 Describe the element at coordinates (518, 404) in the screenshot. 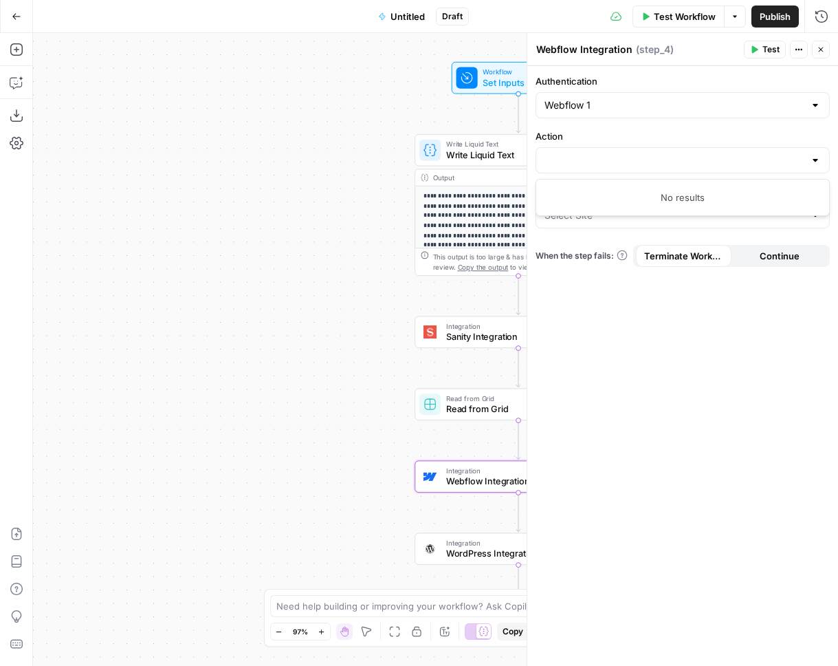

I see `div: Read from GridRead from GridStep 3` at that location.